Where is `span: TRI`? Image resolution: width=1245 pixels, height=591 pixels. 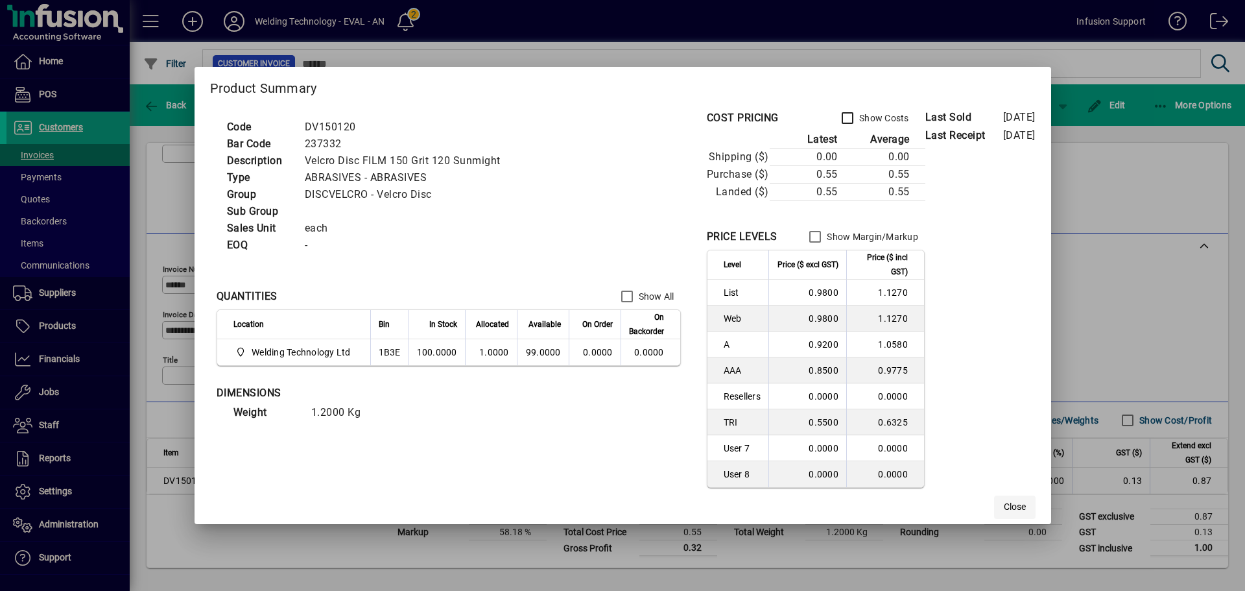
span: TRI is located at coordinates (742, 422).